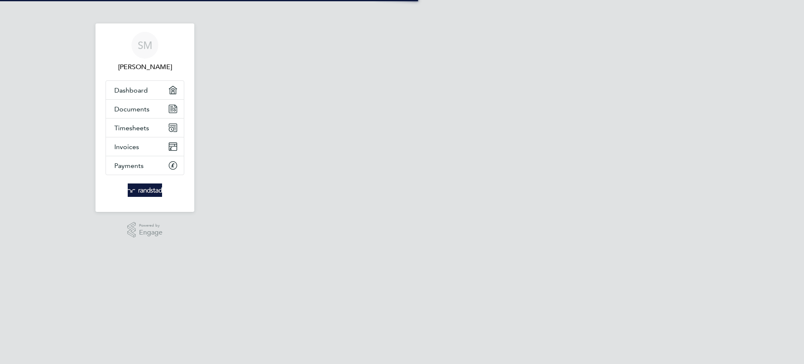  I want to click on span: Payments, so click(129, 165).